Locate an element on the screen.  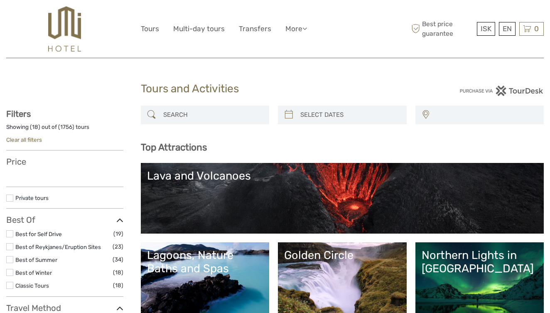
a: Best for Self Drive is located at coordinates (39, 234).